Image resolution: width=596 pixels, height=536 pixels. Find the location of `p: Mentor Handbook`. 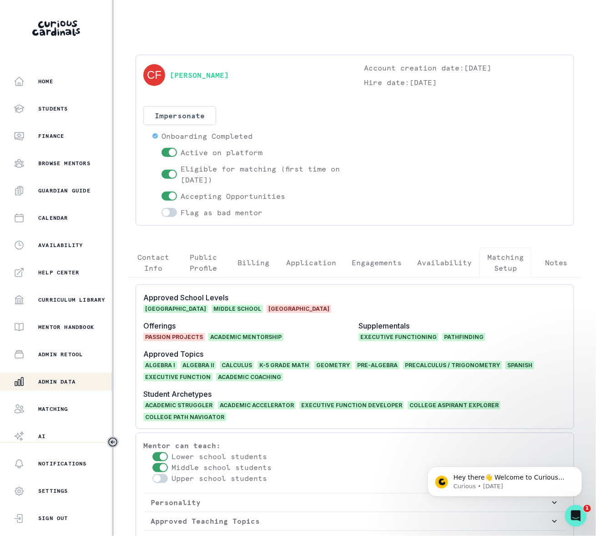

p: Mentor Handbook is located at coordinates (66, 327).